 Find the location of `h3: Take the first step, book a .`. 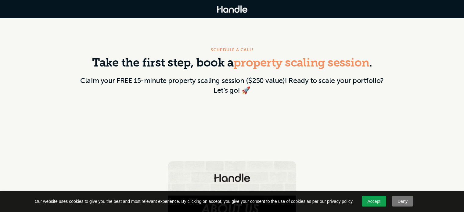

h3: Take the first step, book a . is located at coordinates (232, 64).